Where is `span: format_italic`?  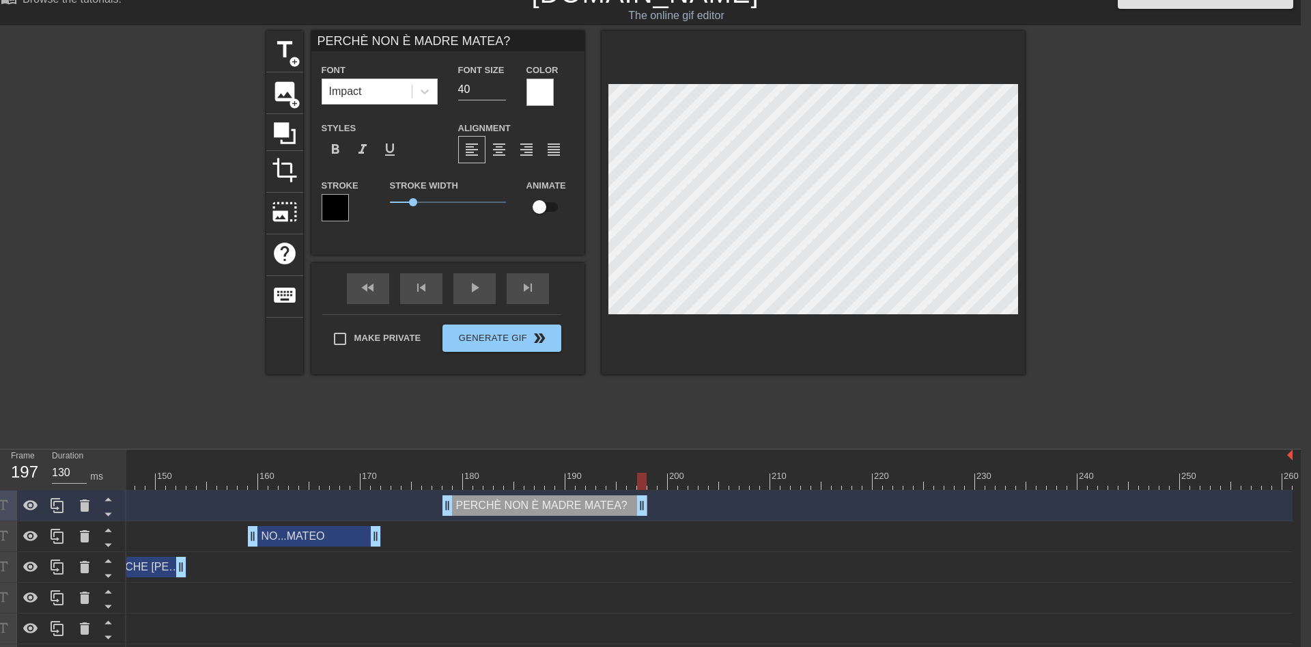
span: format_italic is located at coordinates (363, 150).